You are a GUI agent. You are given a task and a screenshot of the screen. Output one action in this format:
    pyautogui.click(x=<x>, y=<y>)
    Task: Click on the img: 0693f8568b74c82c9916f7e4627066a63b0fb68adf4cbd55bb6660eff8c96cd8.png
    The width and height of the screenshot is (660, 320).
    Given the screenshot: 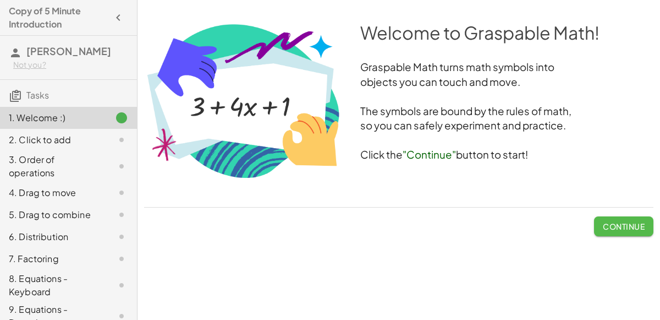 What is the action you would take?
    pyautogui.click(x=243, y=100)
    